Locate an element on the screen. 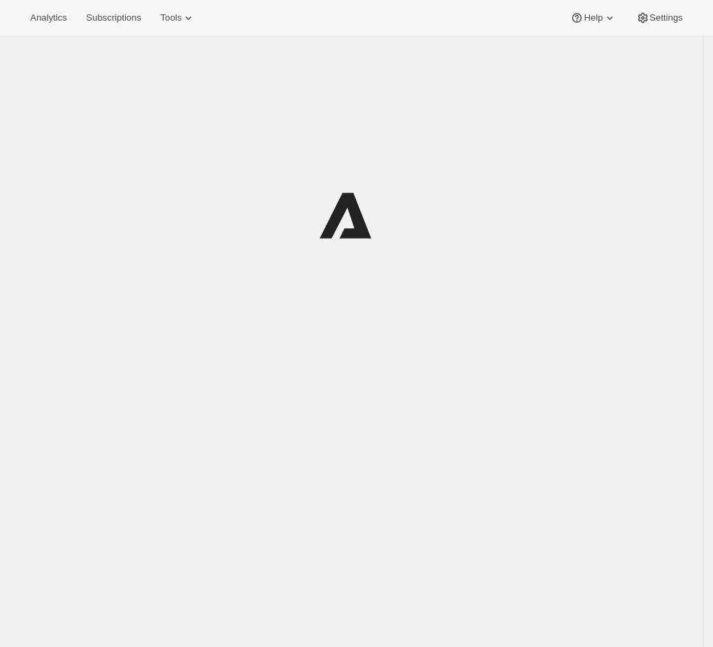 This screenshot has height=647, width=713. span: Help is located at coordinates (593, 18).